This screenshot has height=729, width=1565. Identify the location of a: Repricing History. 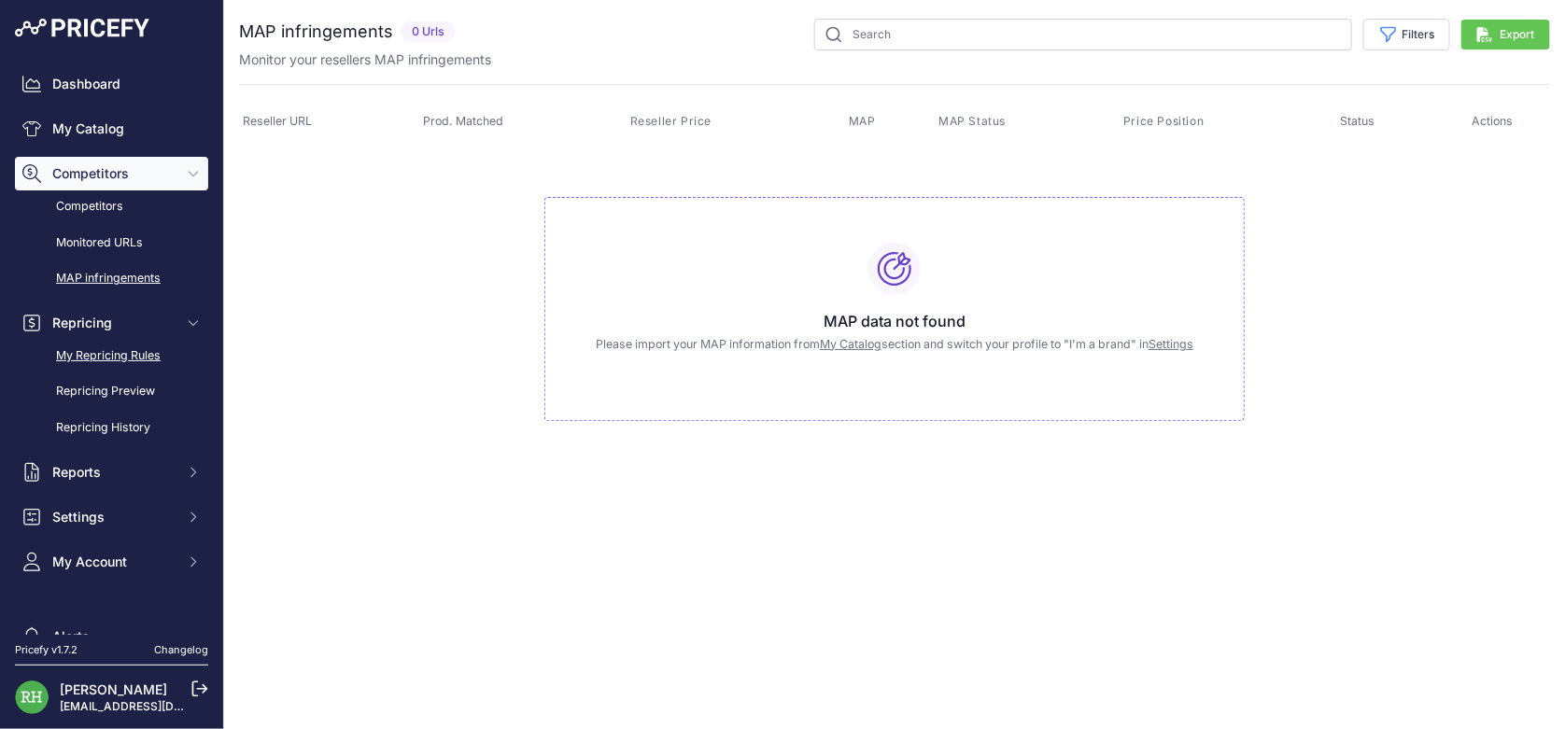
(111, 428).